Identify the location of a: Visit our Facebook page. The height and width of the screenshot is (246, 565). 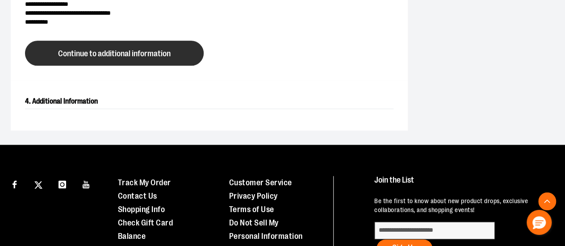
(14, 184).